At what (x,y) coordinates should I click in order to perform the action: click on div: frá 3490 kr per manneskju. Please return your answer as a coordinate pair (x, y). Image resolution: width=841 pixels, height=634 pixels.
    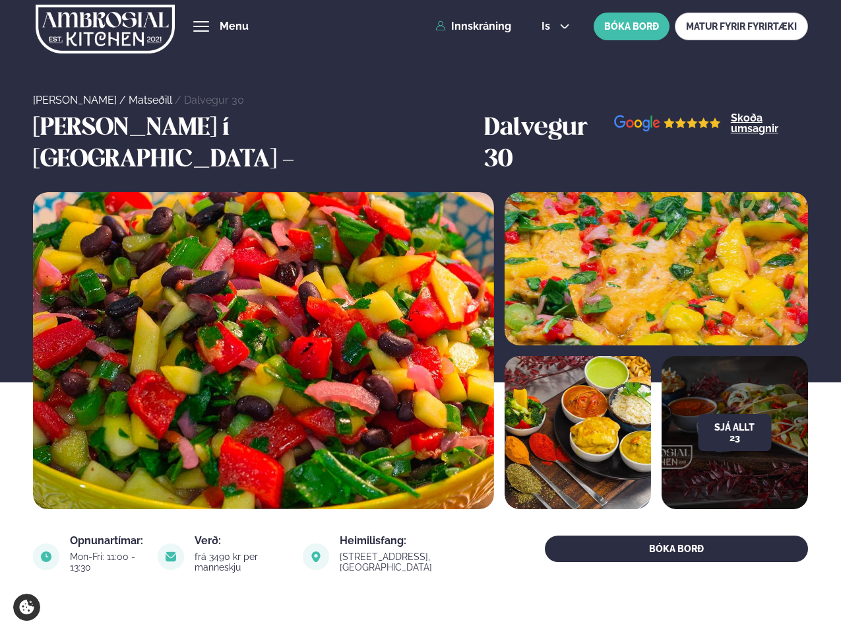
    Looking at the image, I should click on (242, 562).